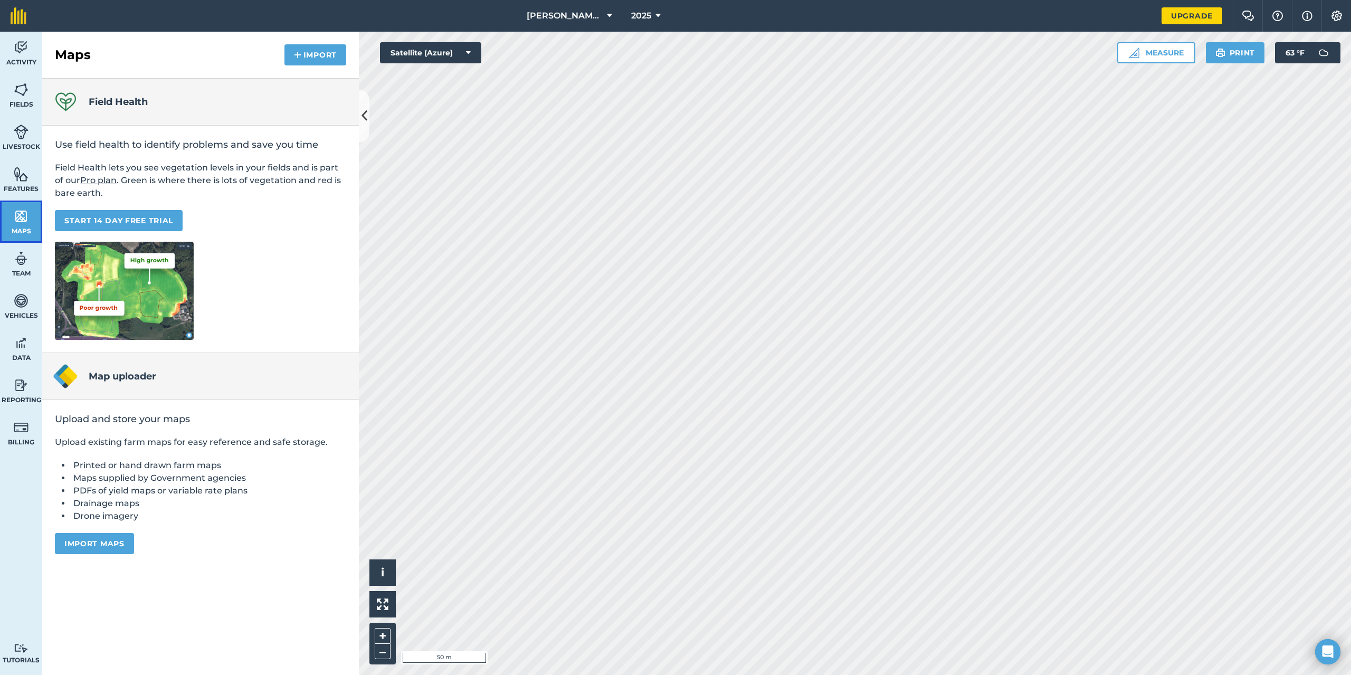 The image size is (1351, 675). I want to click on button: Import maps, so click(94, 543).